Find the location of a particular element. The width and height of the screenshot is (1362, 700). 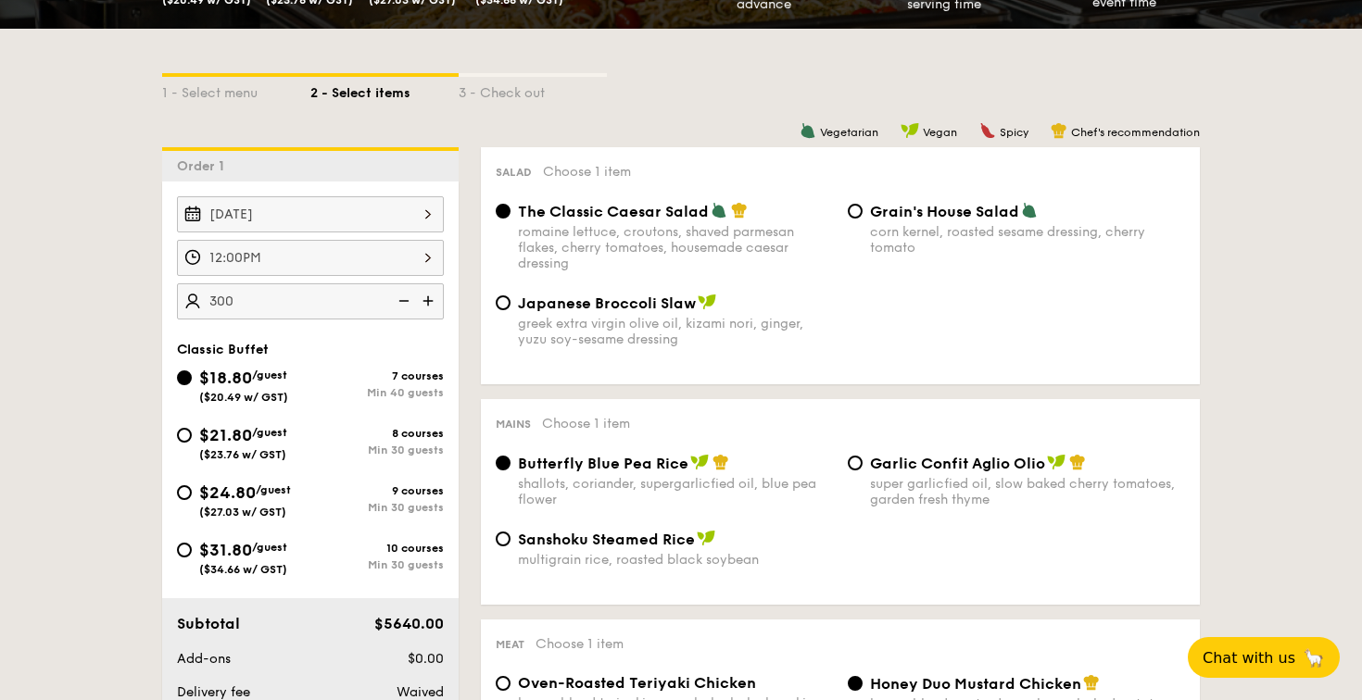

span: Chef's recommendation is located at coordinates (1135, 132).